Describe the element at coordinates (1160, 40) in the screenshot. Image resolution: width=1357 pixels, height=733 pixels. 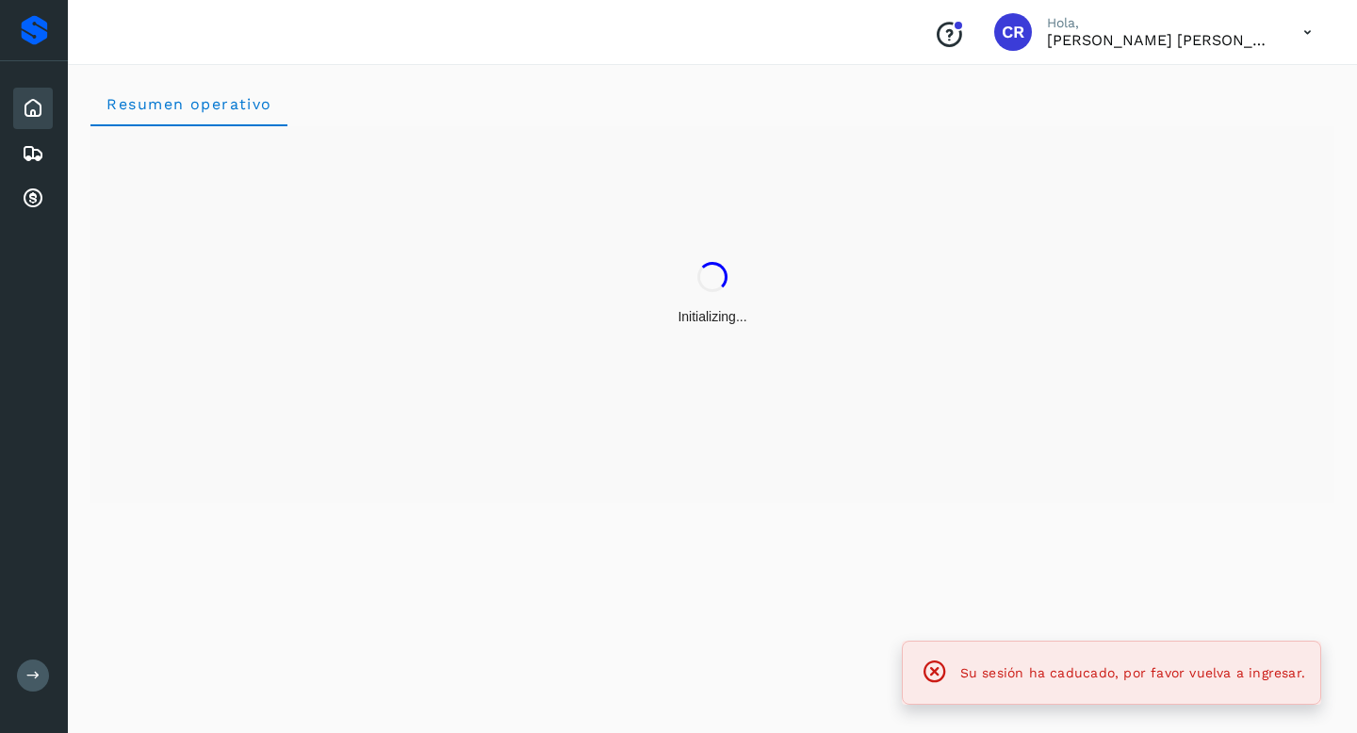
I see `p: CARLOS RODOLFO BELLI PEDRAZA` at that location.